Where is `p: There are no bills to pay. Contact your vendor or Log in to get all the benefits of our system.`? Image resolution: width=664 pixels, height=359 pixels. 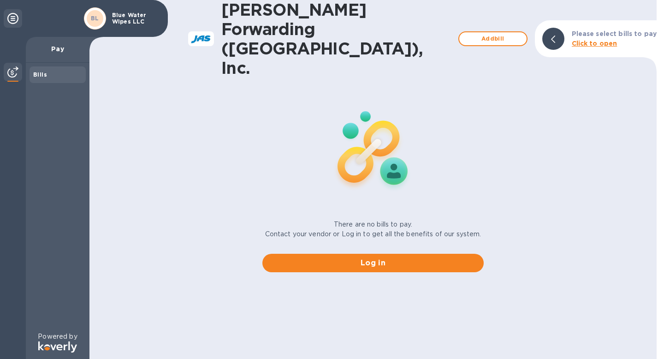 p: There are no bills to pay. Contact your vendor or Log in to get all the benefits of our system. is located at coordinates (373, 229).